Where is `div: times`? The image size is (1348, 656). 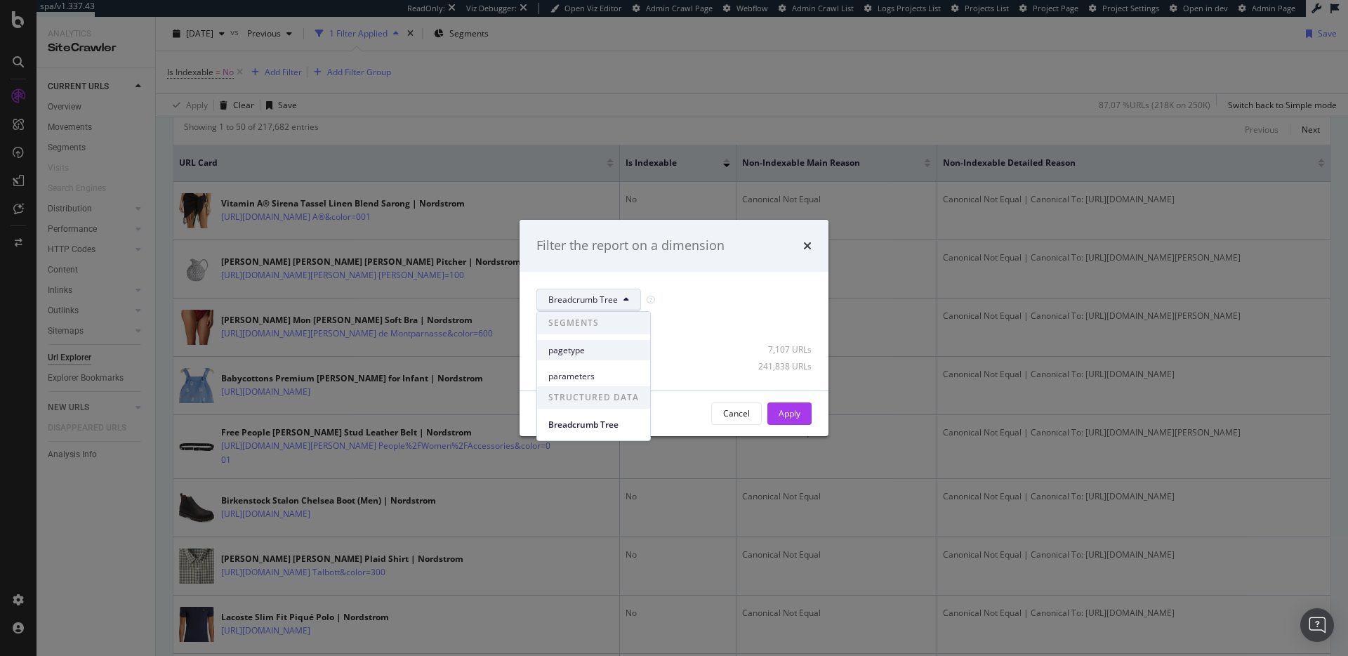
div: times is located at coordinates (807, 246).